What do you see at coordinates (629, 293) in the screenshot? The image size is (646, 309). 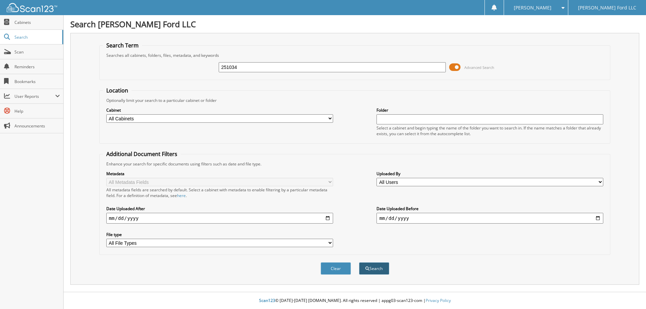 I see `div: Chat Widget` at bounding box center [629, 293].